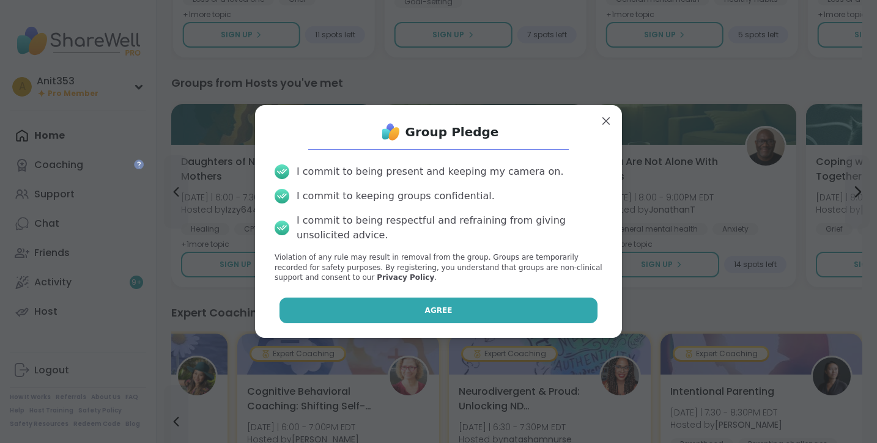 This screenshot has height=443, width=877. I want to click on div: I commit to keeping groups confidential., so click(396, 196).